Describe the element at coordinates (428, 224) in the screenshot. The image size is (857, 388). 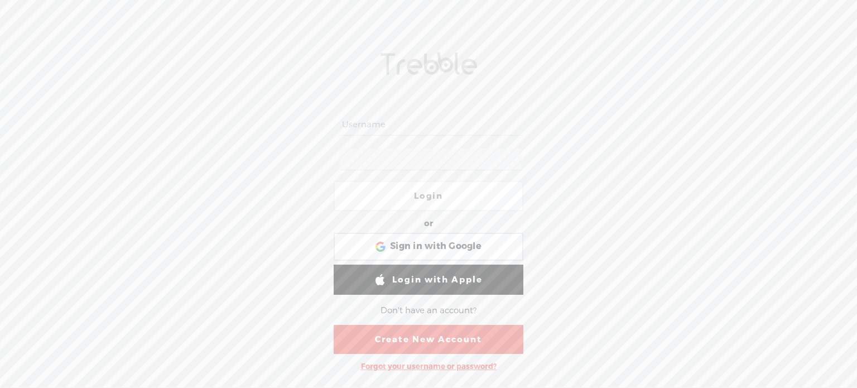
I see `div: or` at that location.